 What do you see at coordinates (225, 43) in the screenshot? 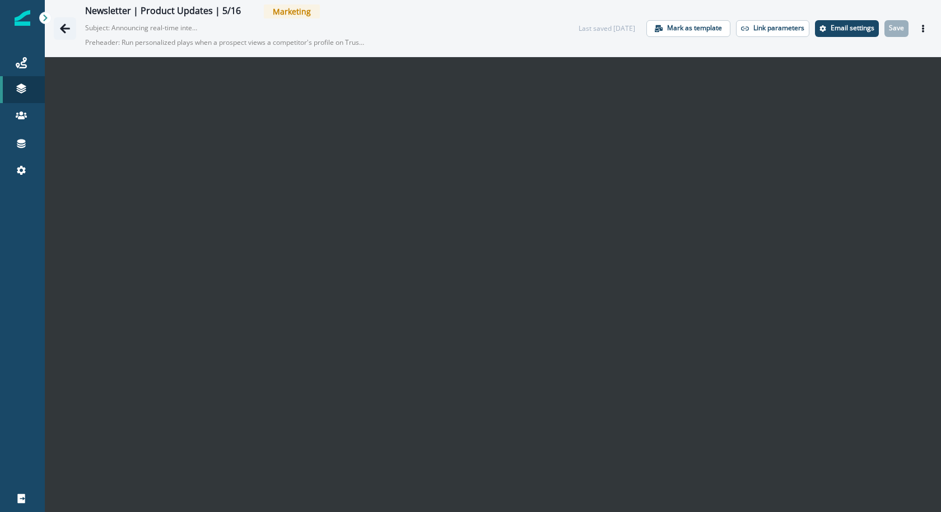
I see `p: Preheader: Run personalized plays when a prospect views a competitor's profile on TrustRadius, fi...` at bounding box center [225, 43].